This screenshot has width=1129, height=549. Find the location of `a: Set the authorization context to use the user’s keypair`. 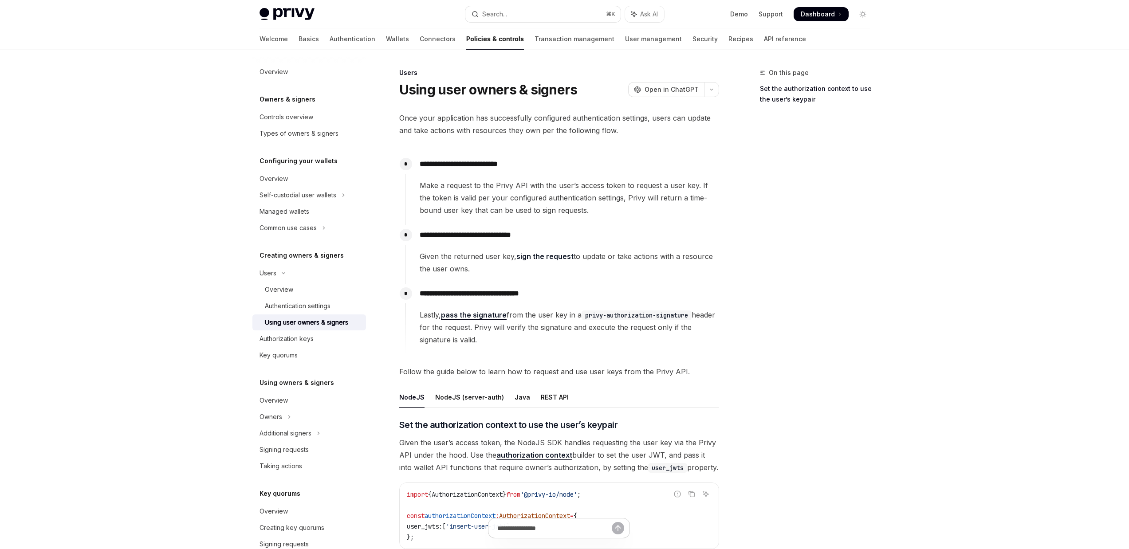

a: Set the authorization context to use the user’s keypair is located at coordinates (819, 94).